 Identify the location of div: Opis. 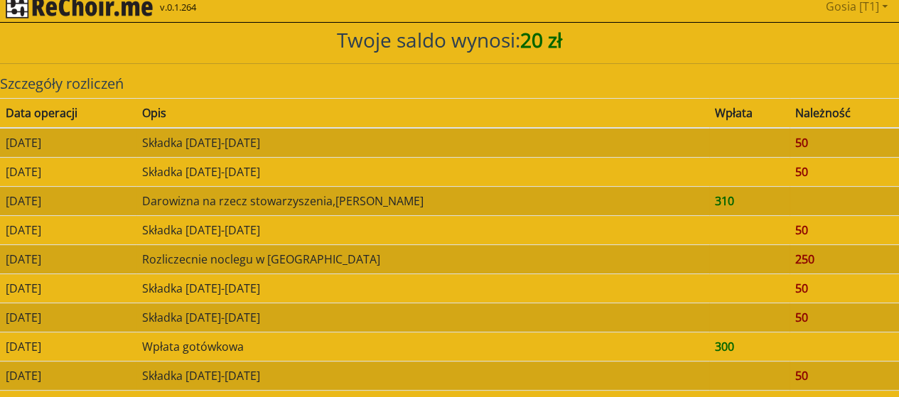
(423, 113).